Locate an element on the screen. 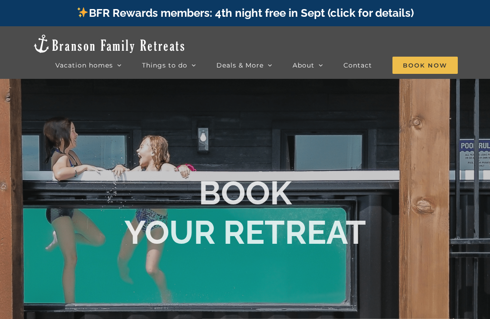 This screenshot has width=490, height=319. span: Deals & More is located at coordinates (240, 65).